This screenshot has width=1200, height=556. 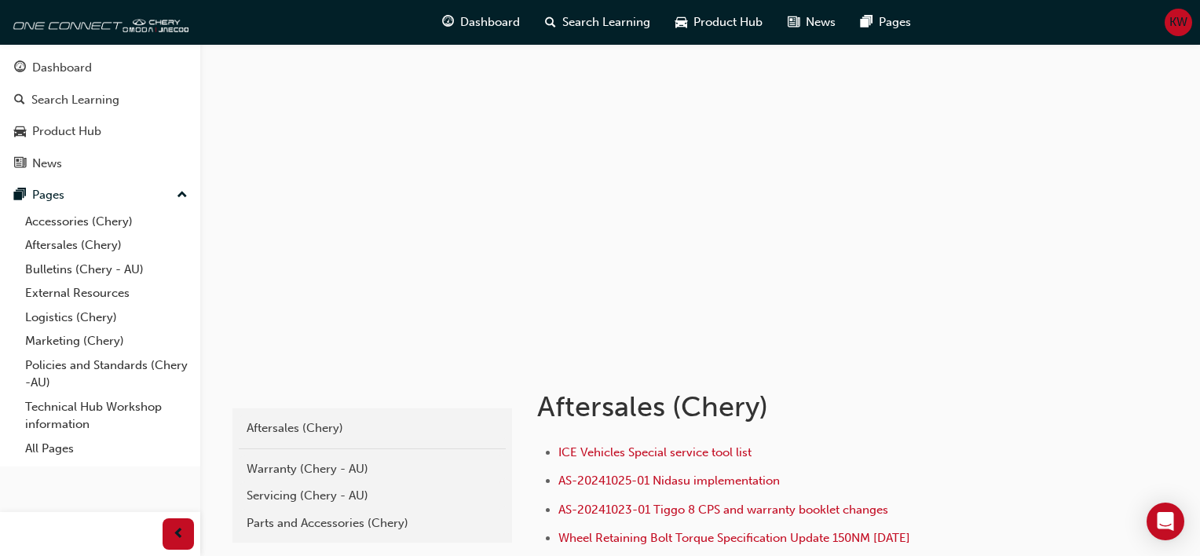 What do you see at coordinates (182, 196) in the screenshot?
I see `span: up-icon` at bounding box center [182, 196].